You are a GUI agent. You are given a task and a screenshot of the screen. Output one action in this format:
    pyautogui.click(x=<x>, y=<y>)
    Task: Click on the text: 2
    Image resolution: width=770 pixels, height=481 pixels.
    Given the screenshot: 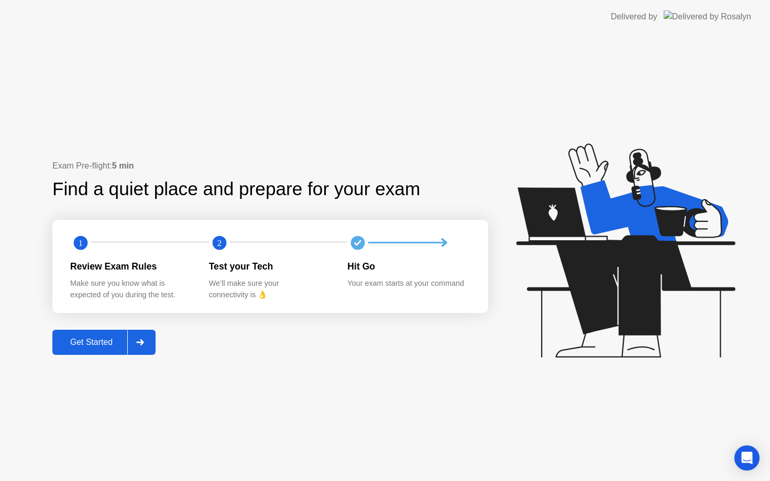 What is the action you would take?
    pyautogui.click(x=219, y=242)
    